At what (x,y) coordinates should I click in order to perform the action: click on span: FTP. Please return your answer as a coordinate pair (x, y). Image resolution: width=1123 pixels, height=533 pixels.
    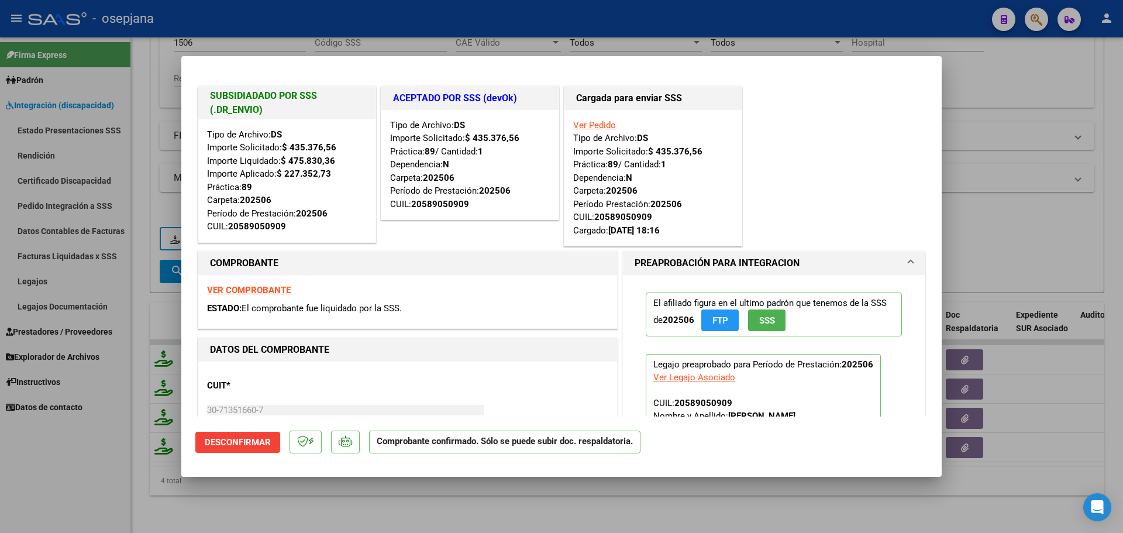
    Looking at the image, I should click on (720, 320).